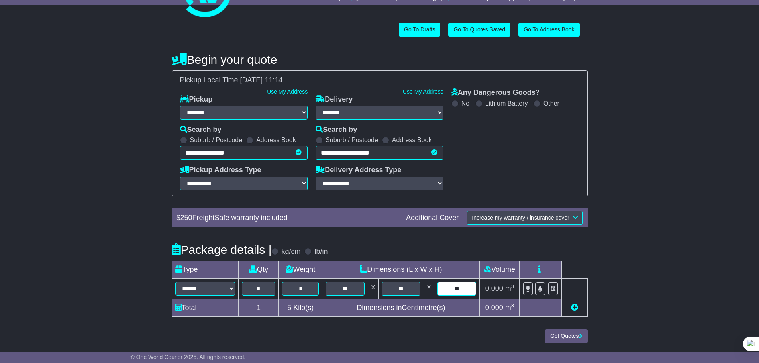  I want to click on td: Type, so click(205, 269).